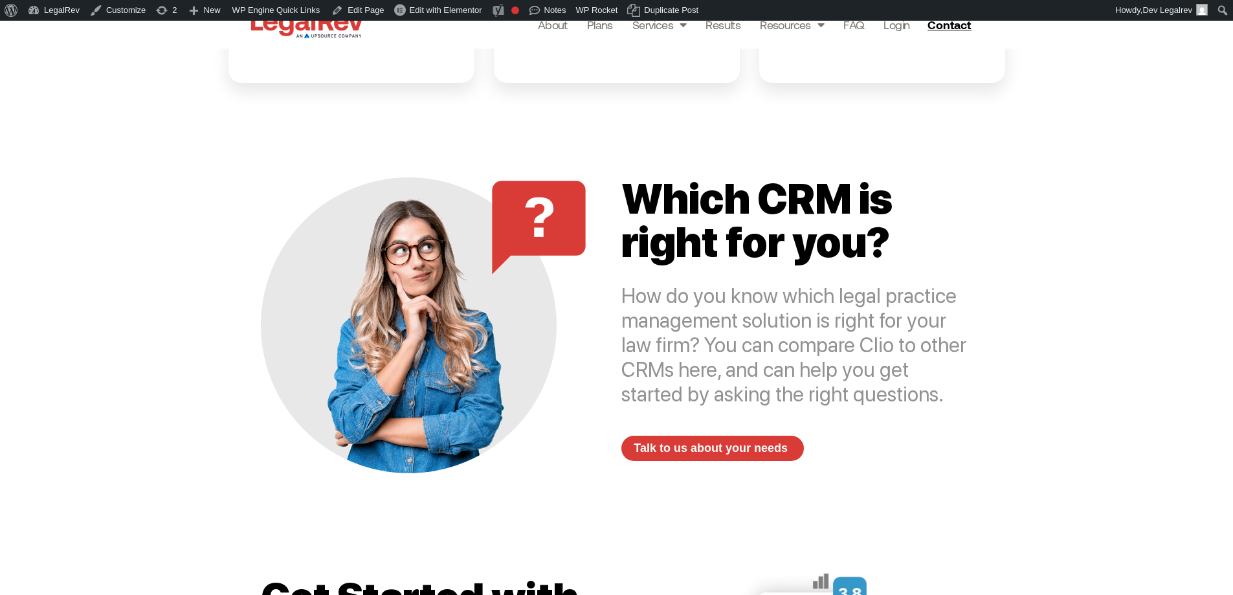 Image resolution: width=1233 pixels, height=595 pixels. What do you see at coordinates (854, 25) in the screenshot?
I see `a: FAQ` at bounding box center [854, 25].